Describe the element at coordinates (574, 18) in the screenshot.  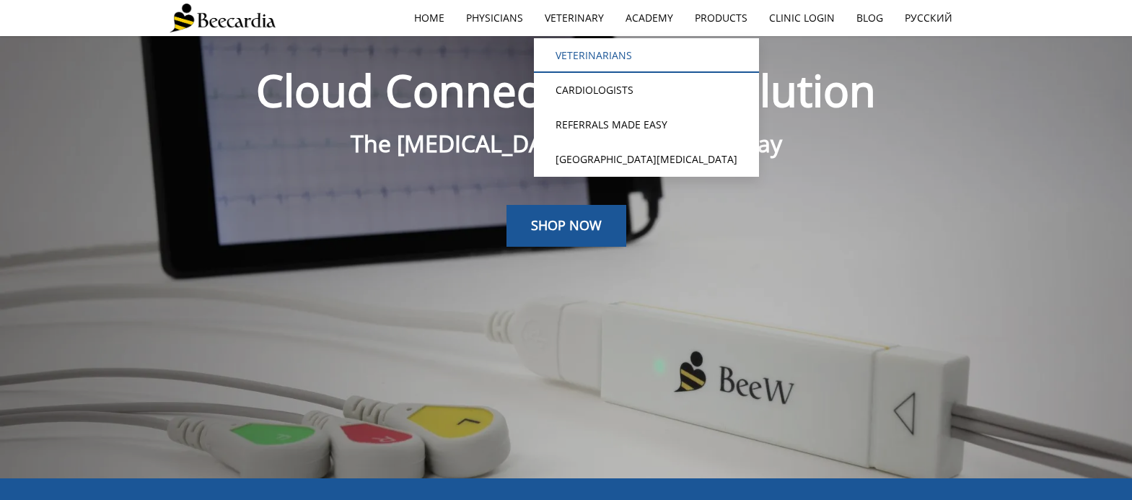
I see `a: Veterinary` at that location.